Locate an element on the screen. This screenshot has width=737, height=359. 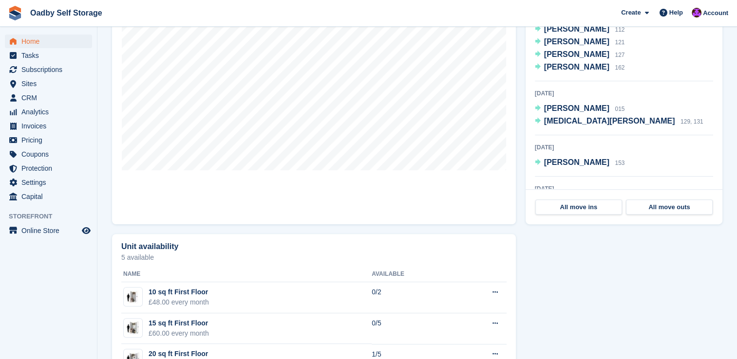
img: stora-icon-8386f47178a22dfd0bd8f6a31ec36ba5ce8667c1dd55bd0f319d3a0aa187defe.svg is located at coordinates (15, 13).